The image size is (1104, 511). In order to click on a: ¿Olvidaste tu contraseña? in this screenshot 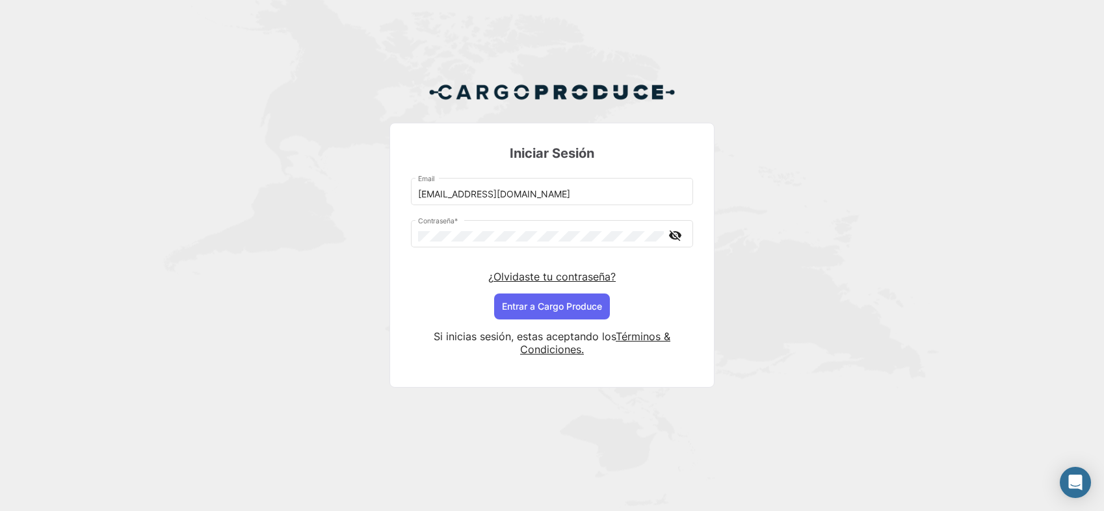, I will do `click(552, 277)`.